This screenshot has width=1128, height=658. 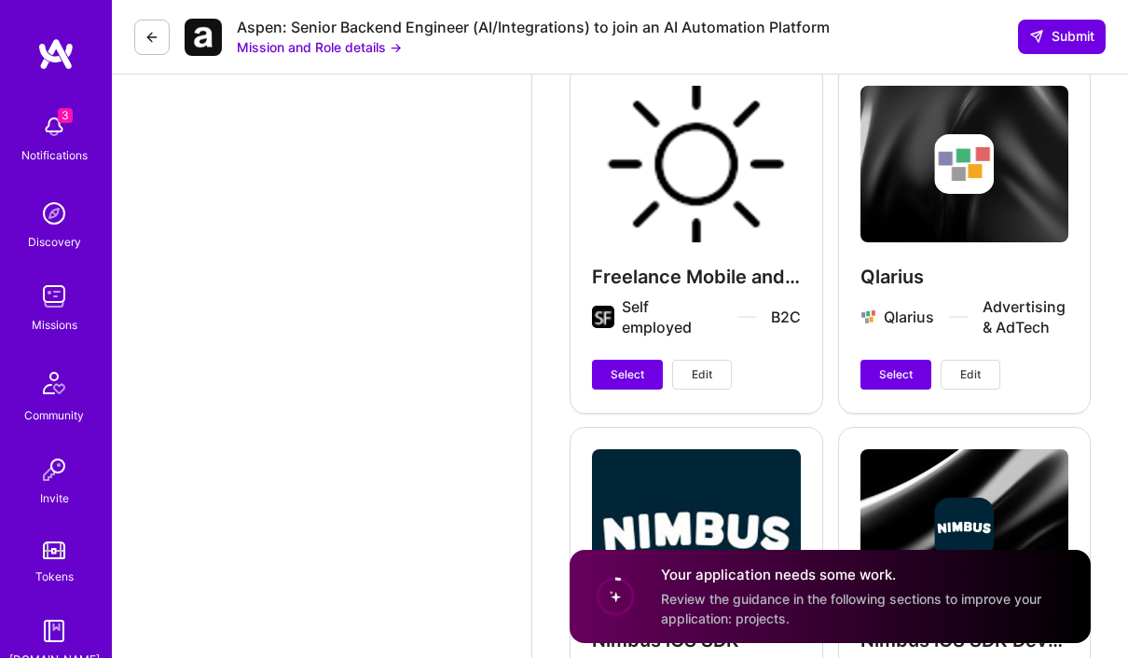 I want to click on h4: Your application needs some work., so click(x=865, y=575).